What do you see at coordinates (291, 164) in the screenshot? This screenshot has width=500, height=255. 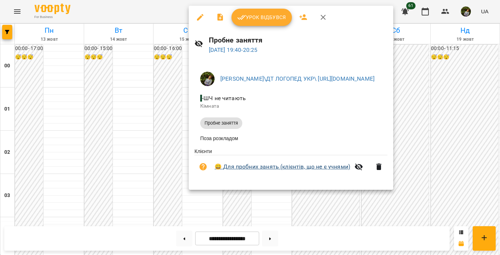 I see `ul: Клієнти` at bounding box center [291, 164].